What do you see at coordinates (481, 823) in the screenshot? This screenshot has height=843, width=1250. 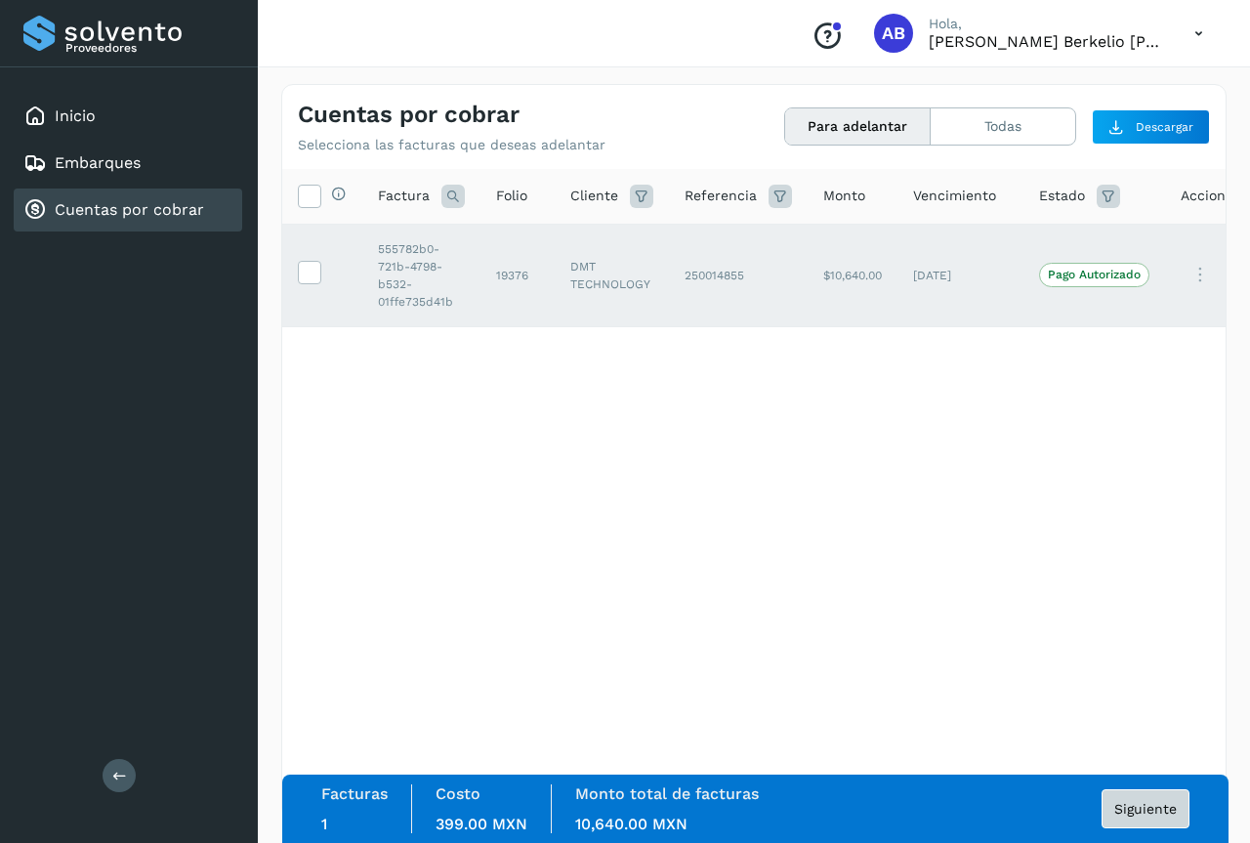 I see `span: 399.00 MXN` at bounding box center [481, 823].